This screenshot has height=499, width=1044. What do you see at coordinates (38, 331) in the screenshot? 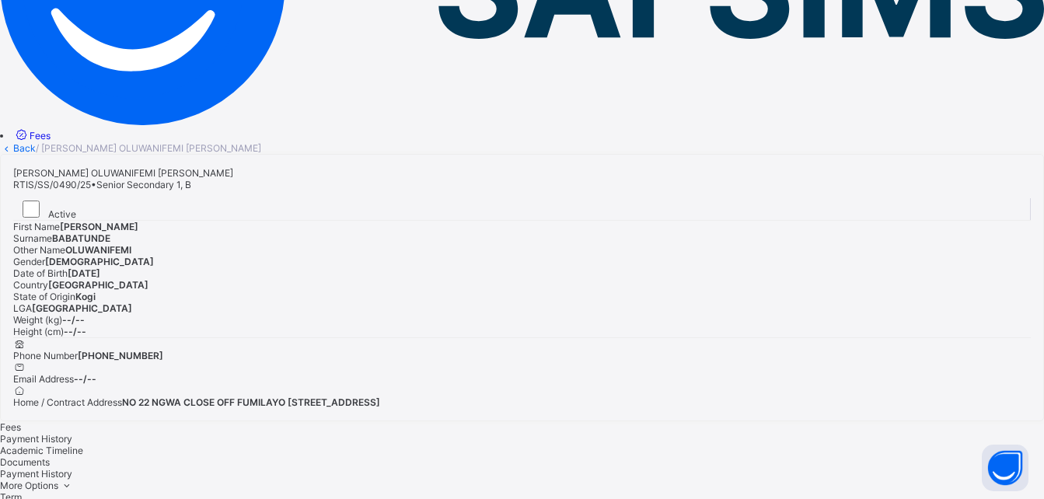
I see `span: Height (cm)` at bounding box center [38, 331].